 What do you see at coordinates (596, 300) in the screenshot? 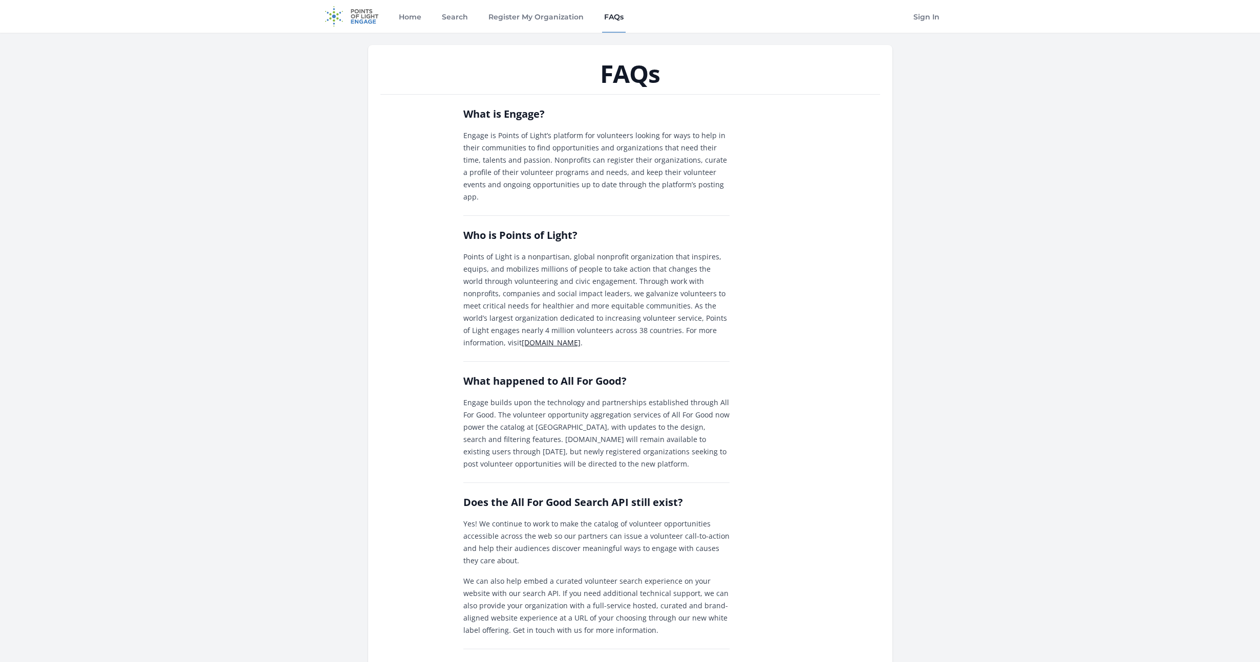
I see `p: Points of Light is a nonpartisan, global nonprofit organization that inspires, equips, and mobili...` at bounding box center [596, 300].